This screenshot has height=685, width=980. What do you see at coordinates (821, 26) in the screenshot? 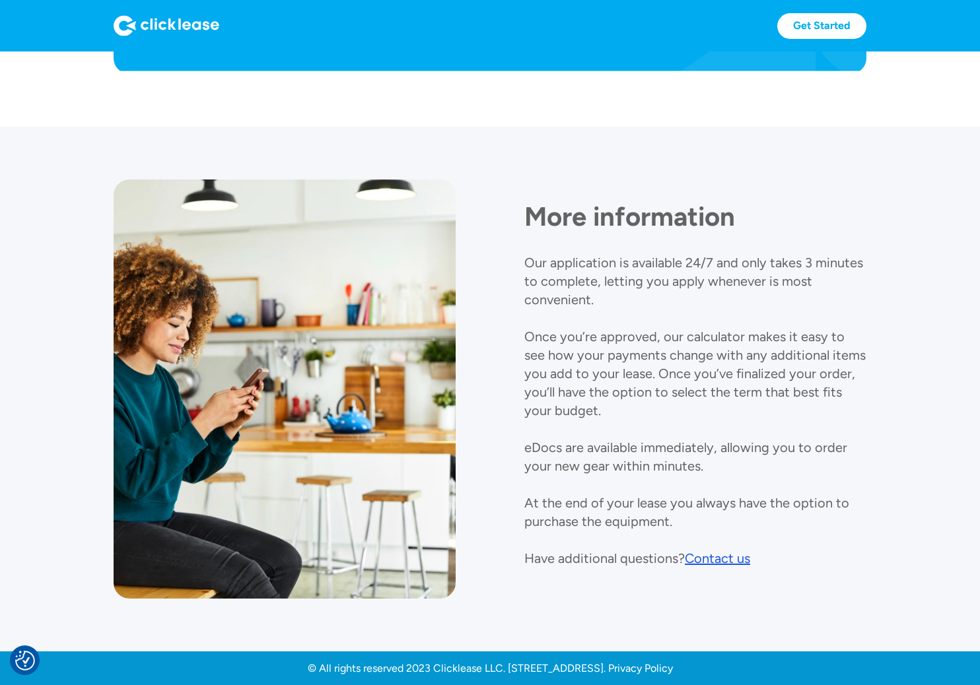
I see `a: Get Started` at bounding box center [821, 26].